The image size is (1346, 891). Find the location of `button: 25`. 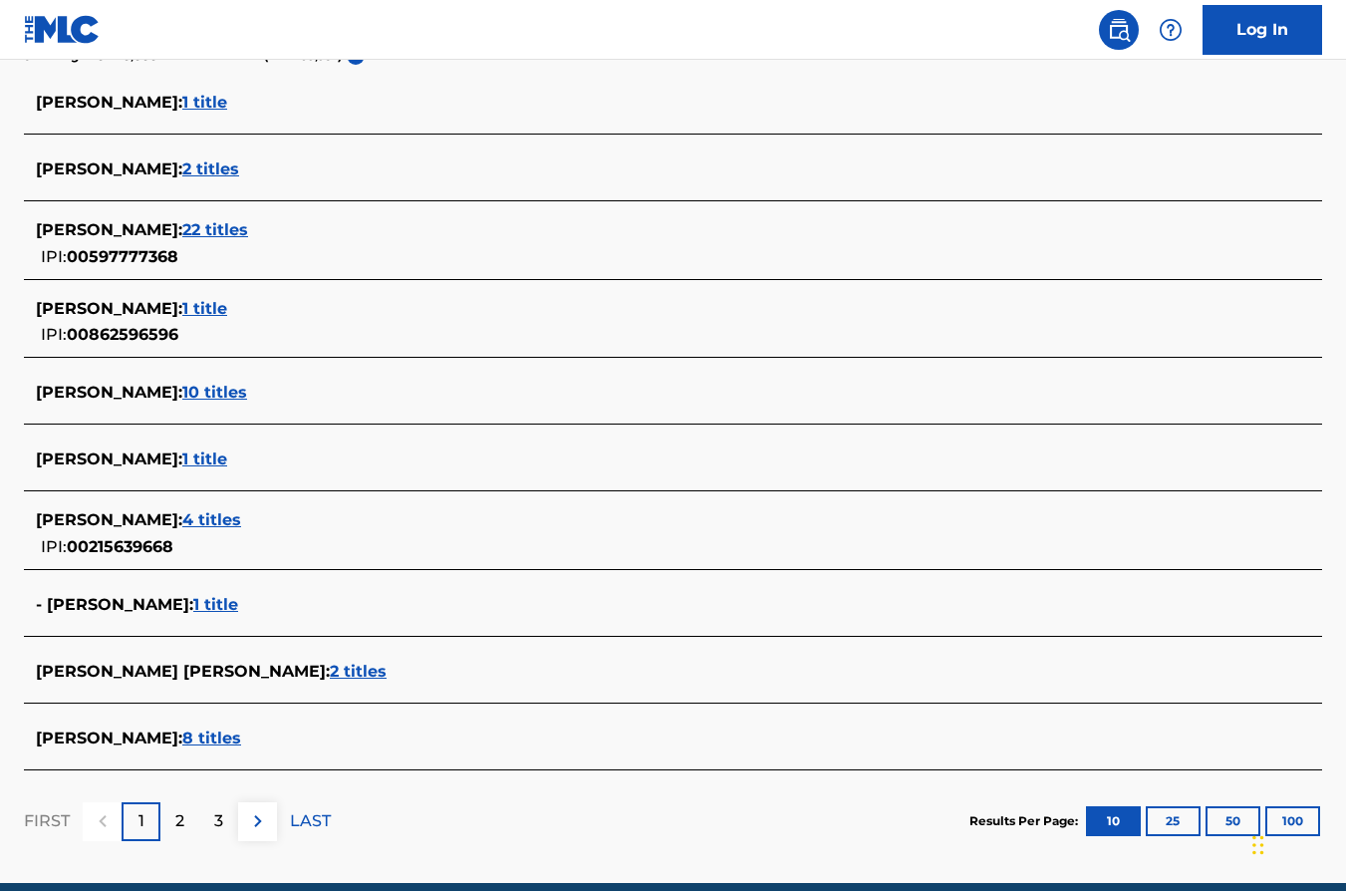

button: 25 is located at coordinates (1173, 821).